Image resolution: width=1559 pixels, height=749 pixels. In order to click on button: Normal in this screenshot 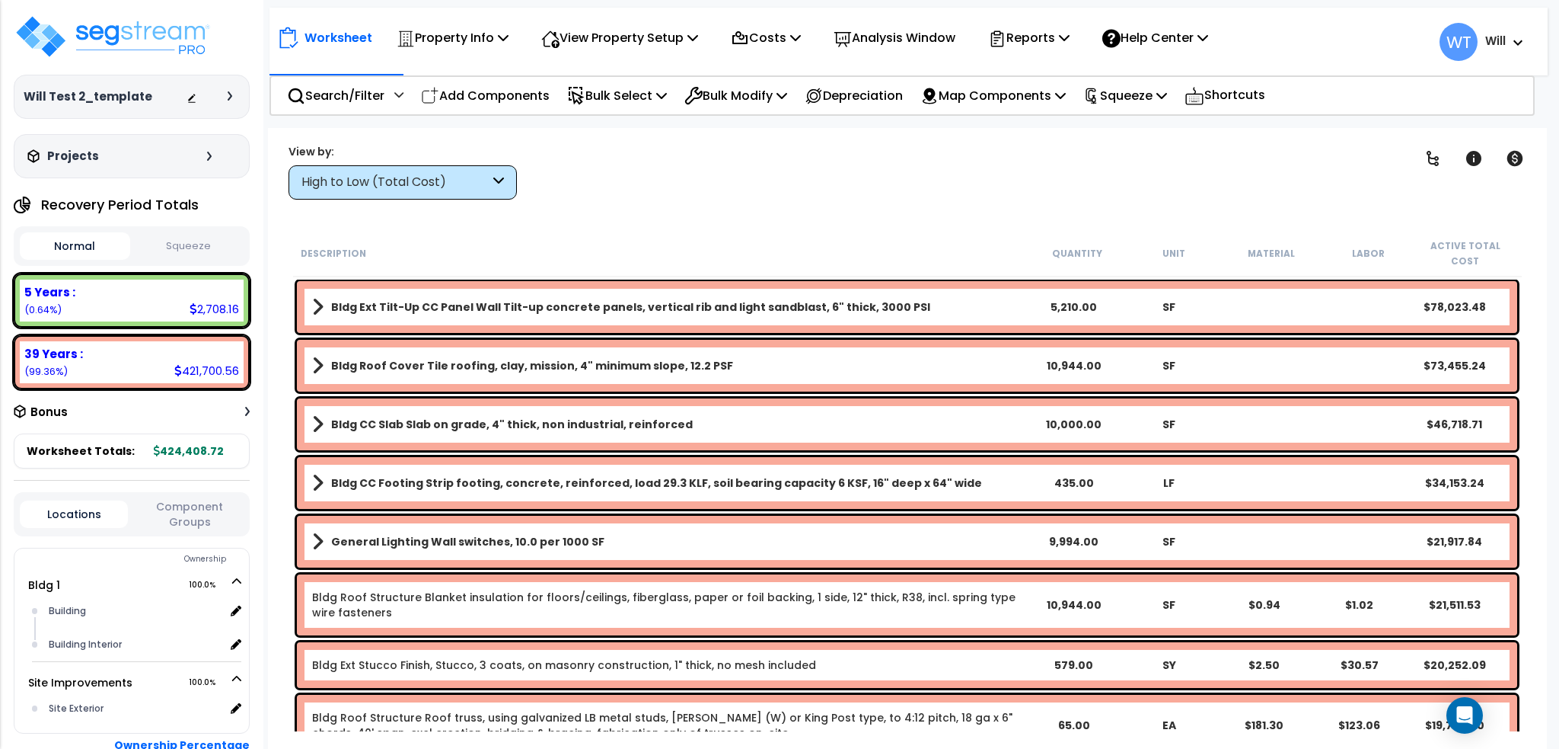, I will do `click(75, 246)`.